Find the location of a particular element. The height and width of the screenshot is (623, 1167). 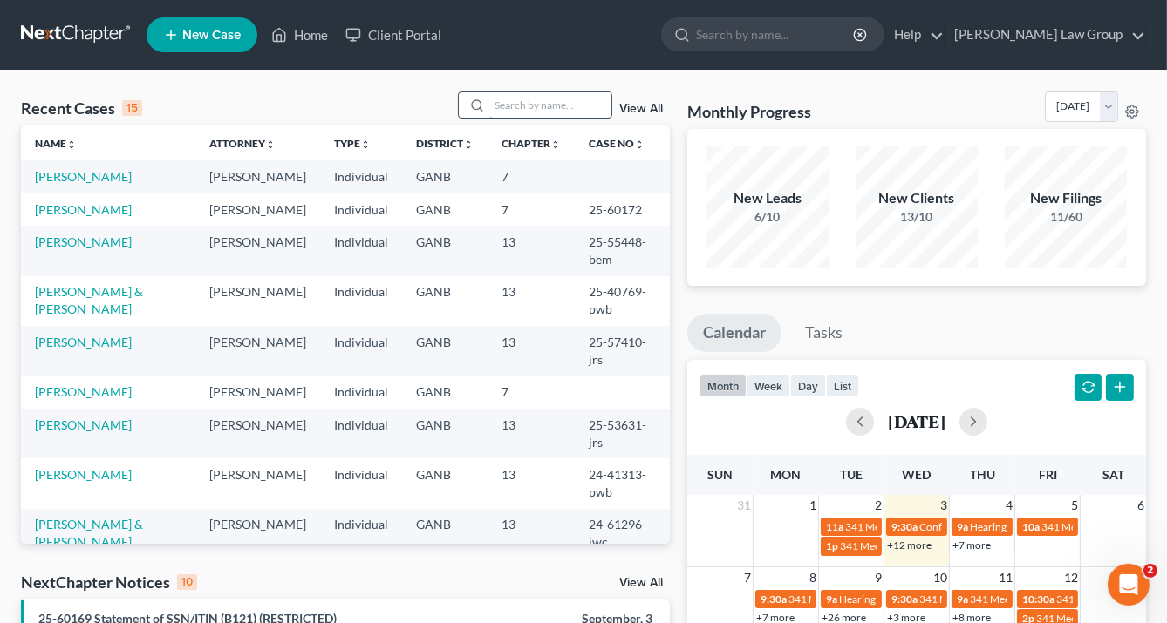

span: 1p is located at coordinates (832, 546).